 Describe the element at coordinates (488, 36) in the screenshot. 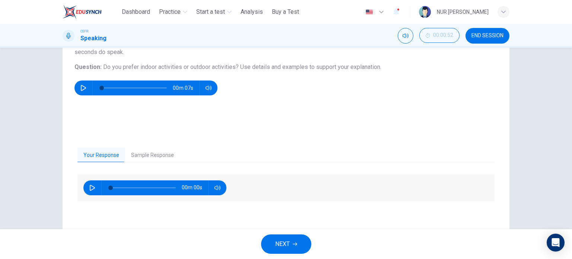

I see `span: END SESSION` at that location.